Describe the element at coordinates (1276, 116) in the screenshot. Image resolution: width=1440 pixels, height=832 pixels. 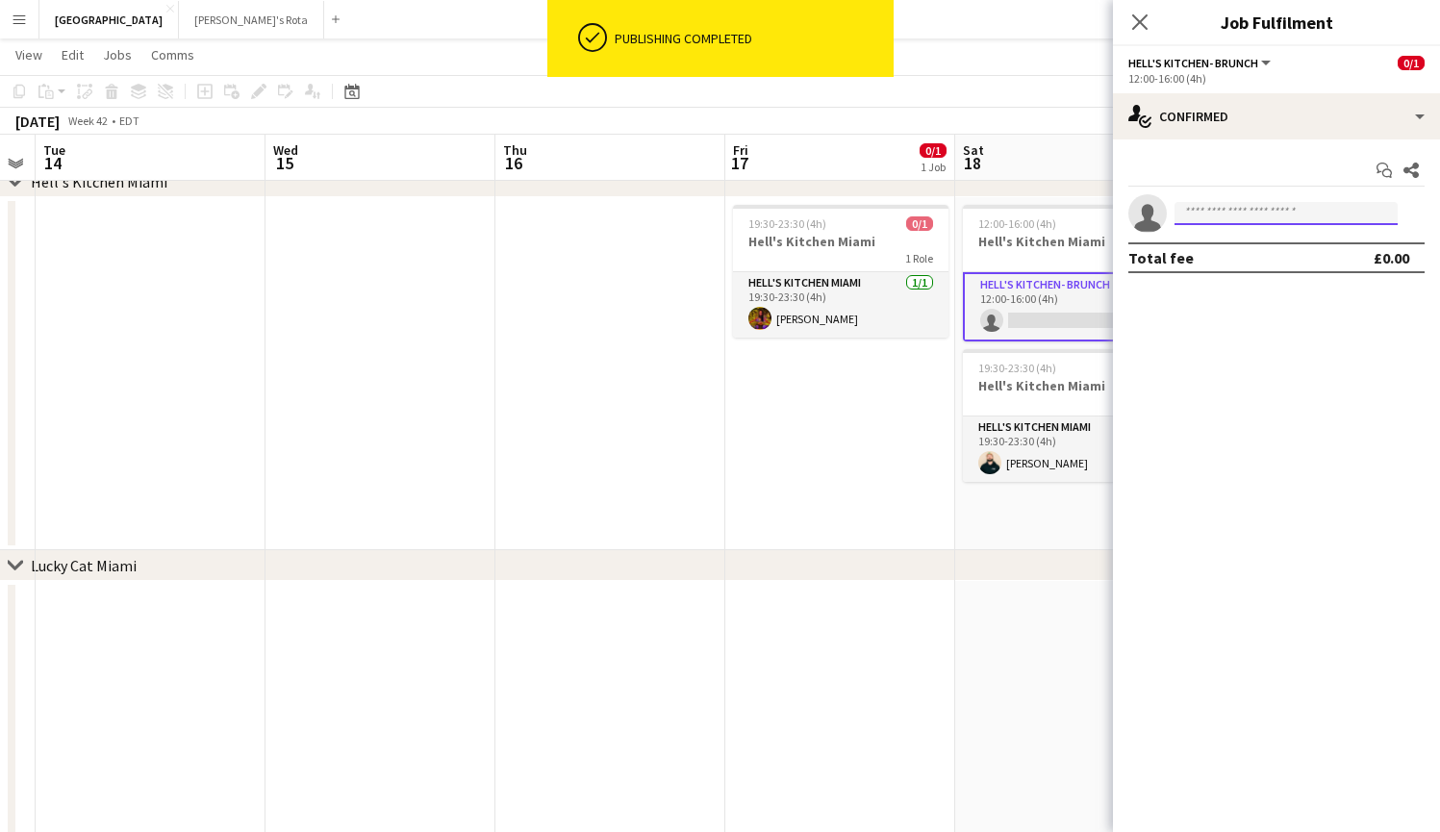
I see `div: Confirmed` at that location.